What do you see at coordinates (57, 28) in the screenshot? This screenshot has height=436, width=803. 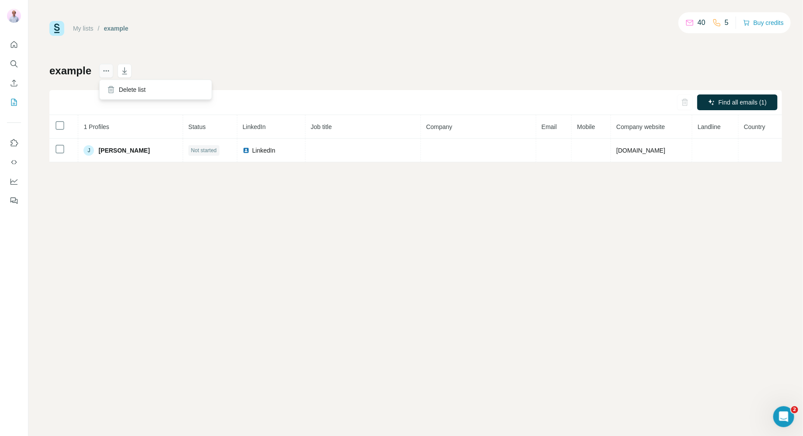 I see `img: Surfe Logo` at bounding box center [57, 28].